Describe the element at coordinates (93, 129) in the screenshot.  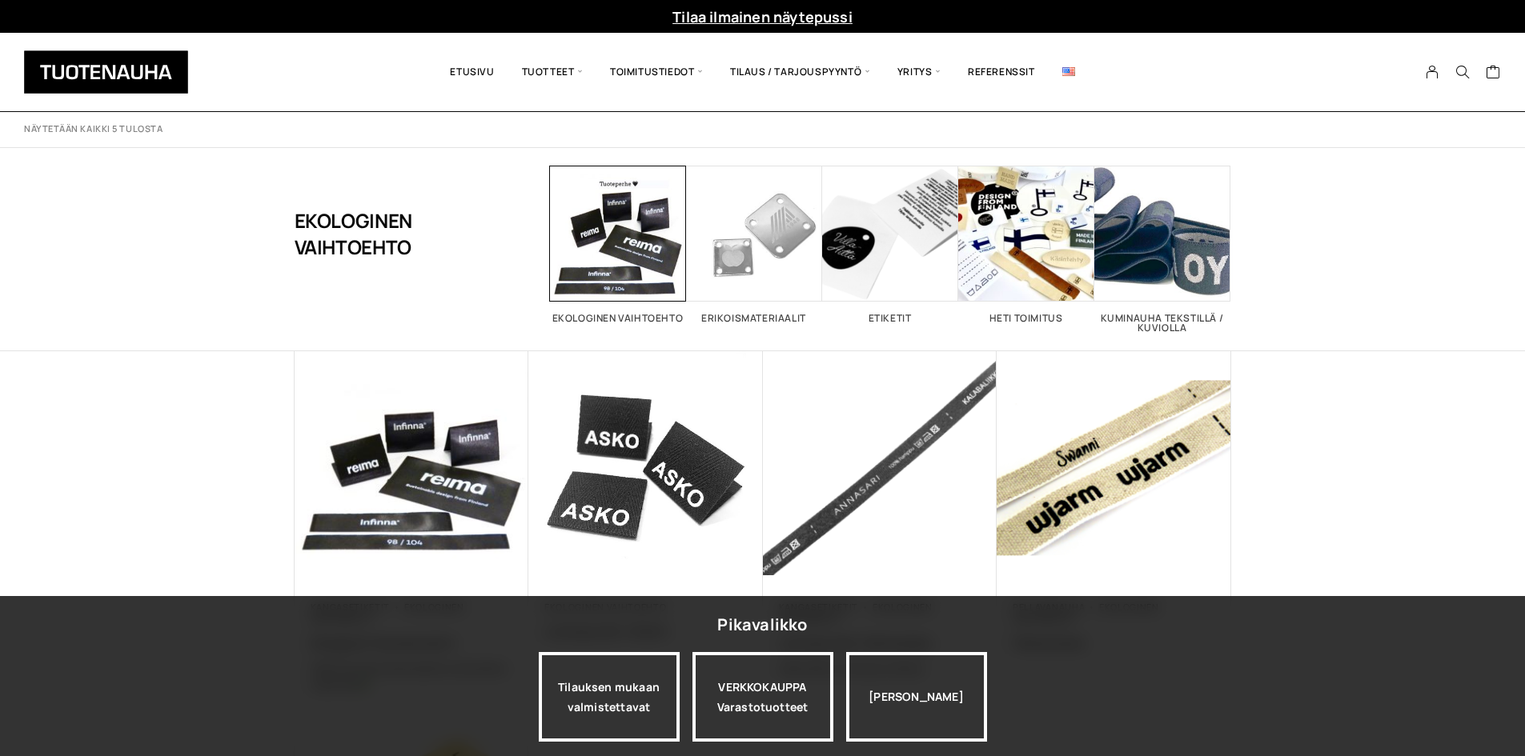
I see `p: Näytetään kaikki 5 tulosta` at that location.